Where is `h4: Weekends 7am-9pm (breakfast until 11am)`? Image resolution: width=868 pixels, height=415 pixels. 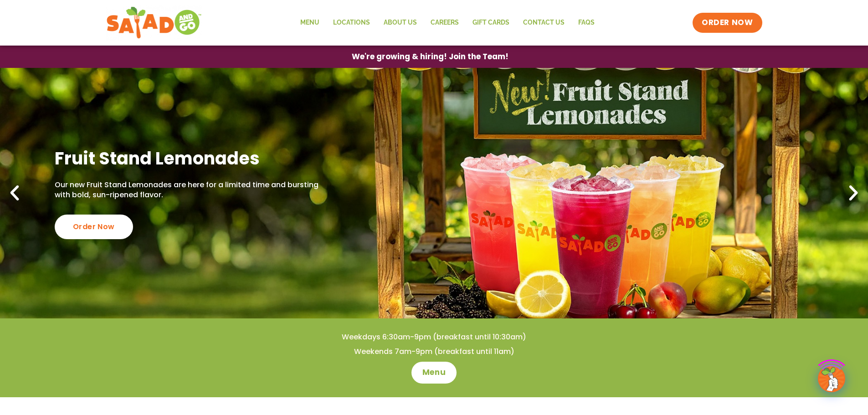
h4: Weekends 7am-9pm (breakfast until 11am) is located at coordinates (434, 352).